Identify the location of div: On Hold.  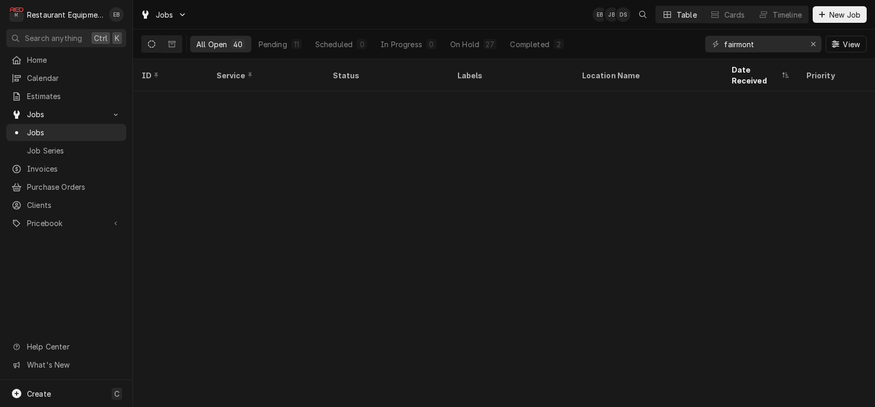
(465, 44).